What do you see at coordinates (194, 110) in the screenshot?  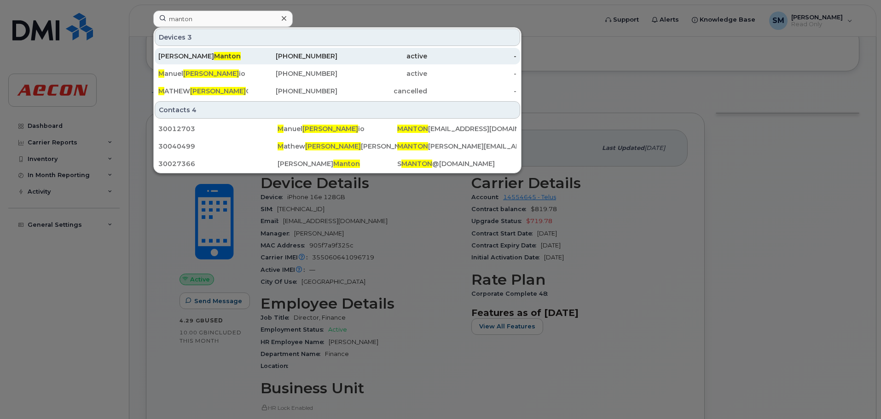 I see `span: 4` at bounding box center [194, 110].